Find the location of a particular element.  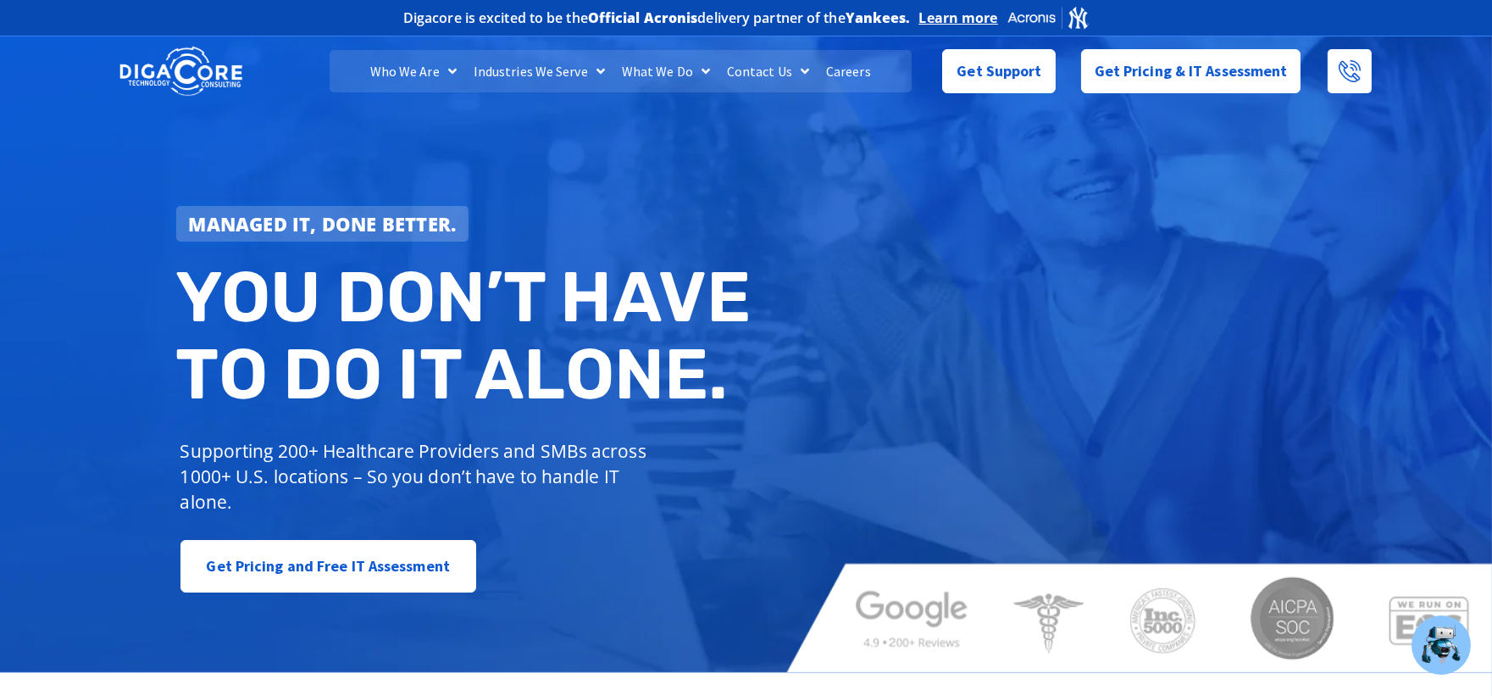

img: tab_seo_analyzer_grey.svg is located at coordinates (1305, 105).